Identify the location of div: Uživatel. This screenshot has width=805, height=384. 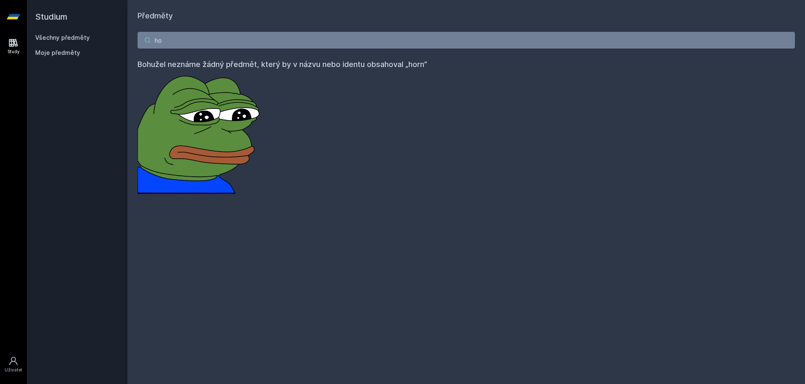
(13, 370).